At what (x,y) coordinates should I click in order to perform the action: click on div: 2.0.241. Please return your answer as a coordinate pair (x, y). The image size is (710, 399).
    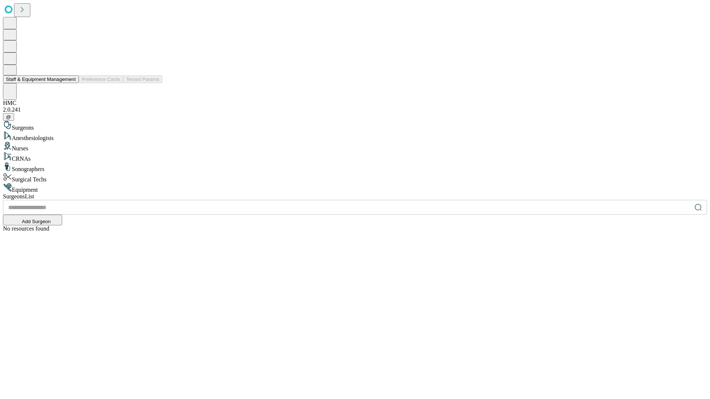
    Looking at the image, I should click on (355, 110).